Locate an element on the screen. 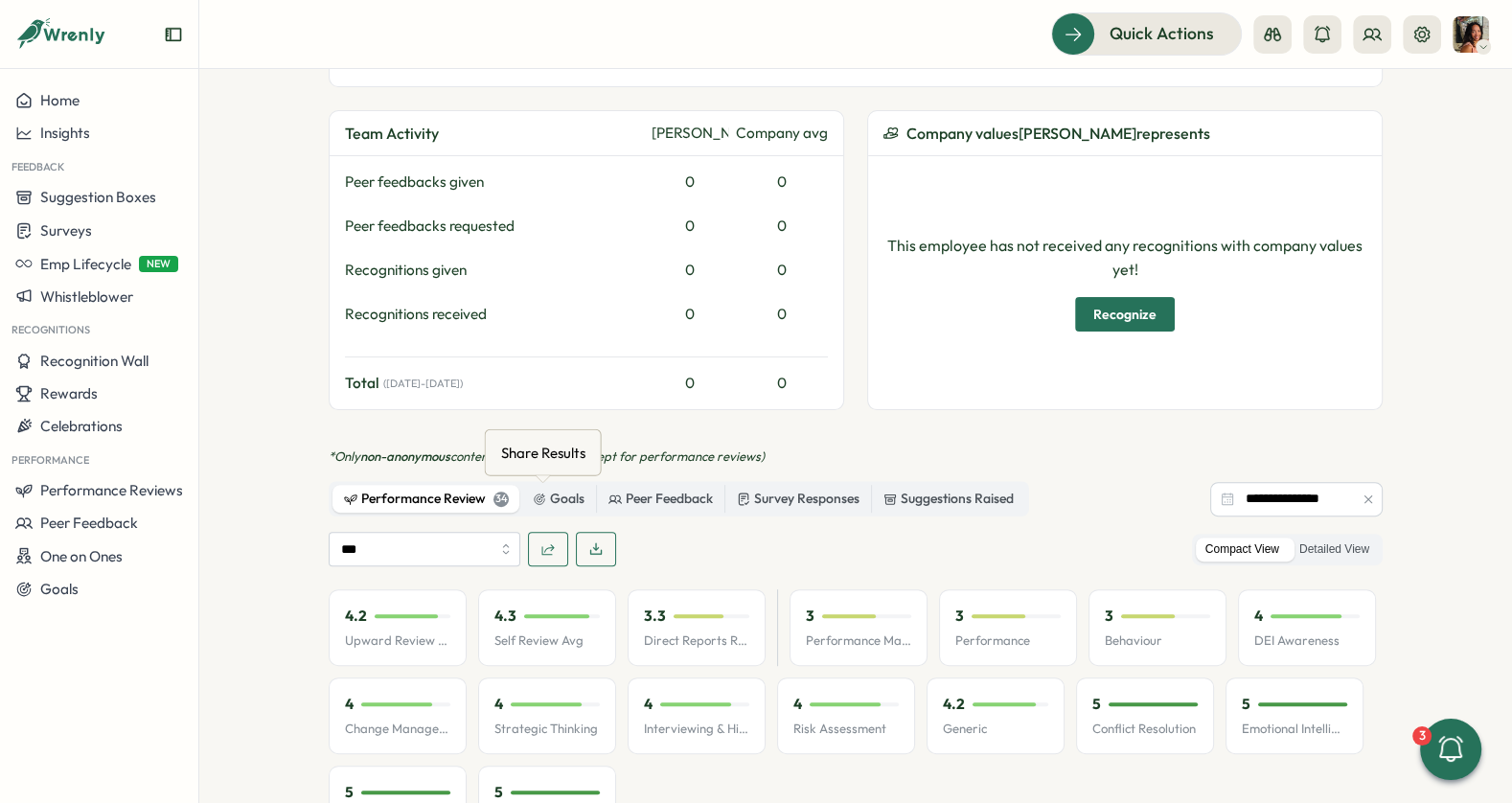  span: non-anonymous is located at coordinates (405, 456).